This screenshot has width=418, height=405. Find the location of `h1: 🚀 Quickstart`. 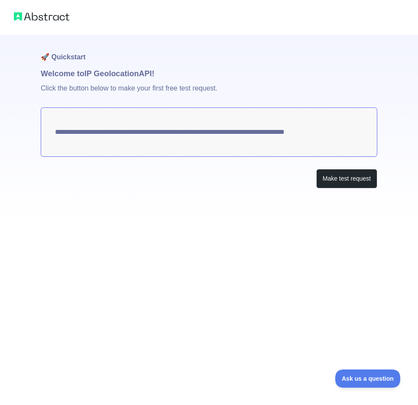

h1: 🚀 Quickstart is located at coordinates (209, 51).